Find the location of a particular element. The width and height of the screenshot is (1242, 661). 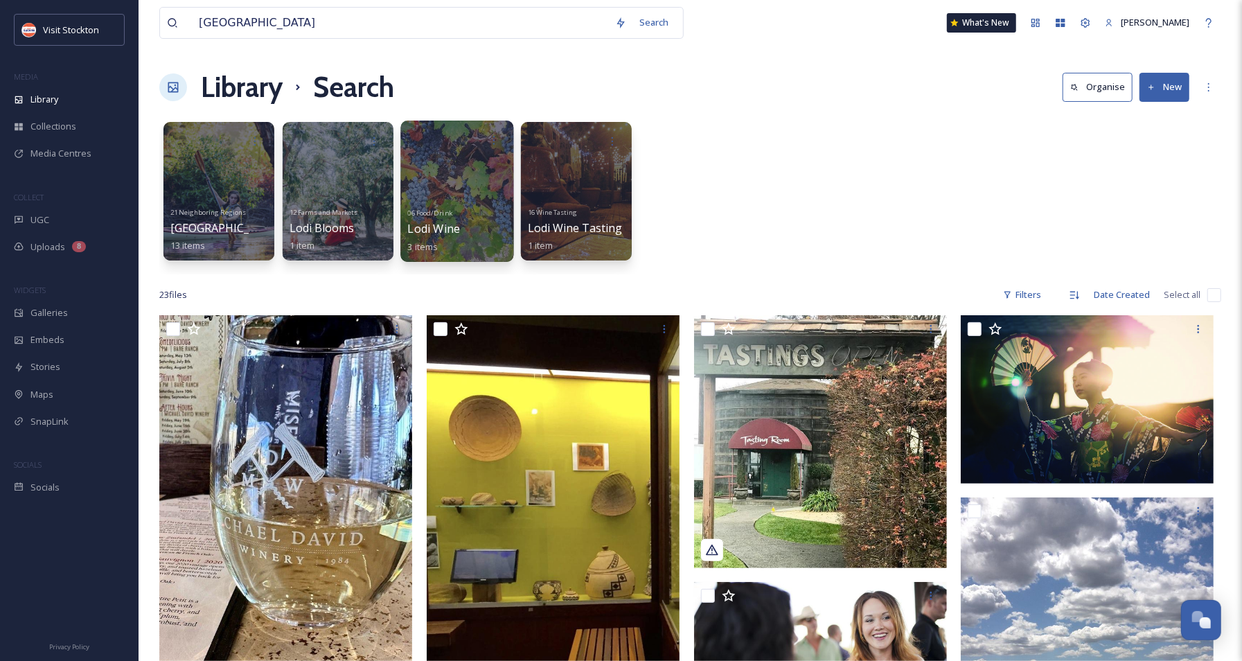

span: 3 items is located at coordinates (423, 246).